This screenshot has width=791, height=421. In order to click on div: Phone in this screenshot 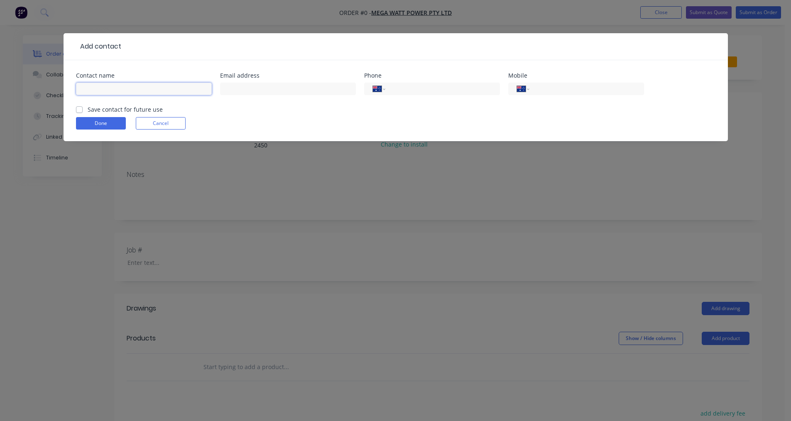, I will do `click(432, 76)`.